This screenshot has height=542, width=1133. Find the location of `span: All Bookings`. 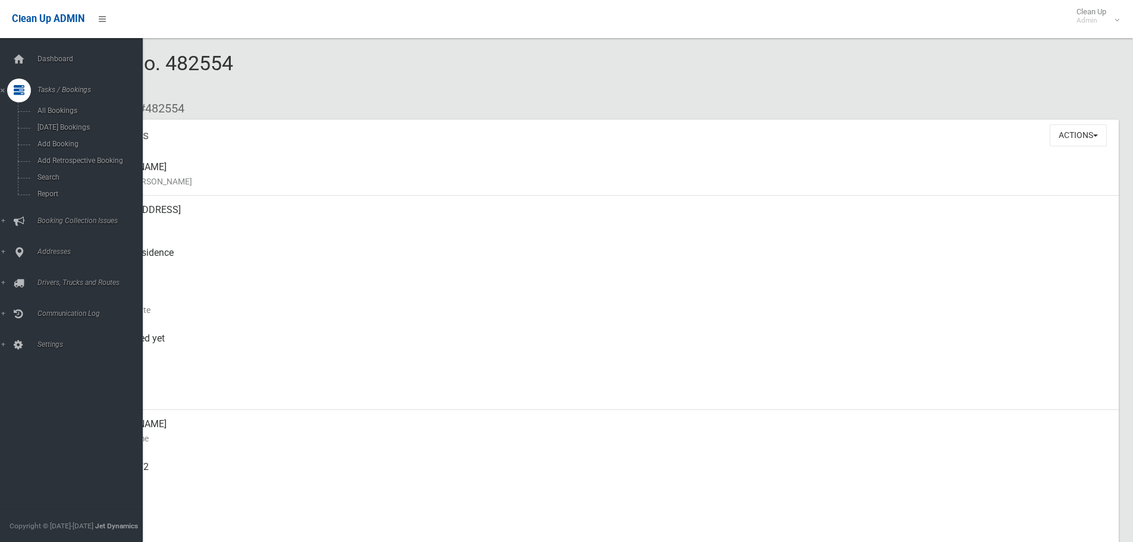

span: All Bookings is located at coordinates (87, 111).